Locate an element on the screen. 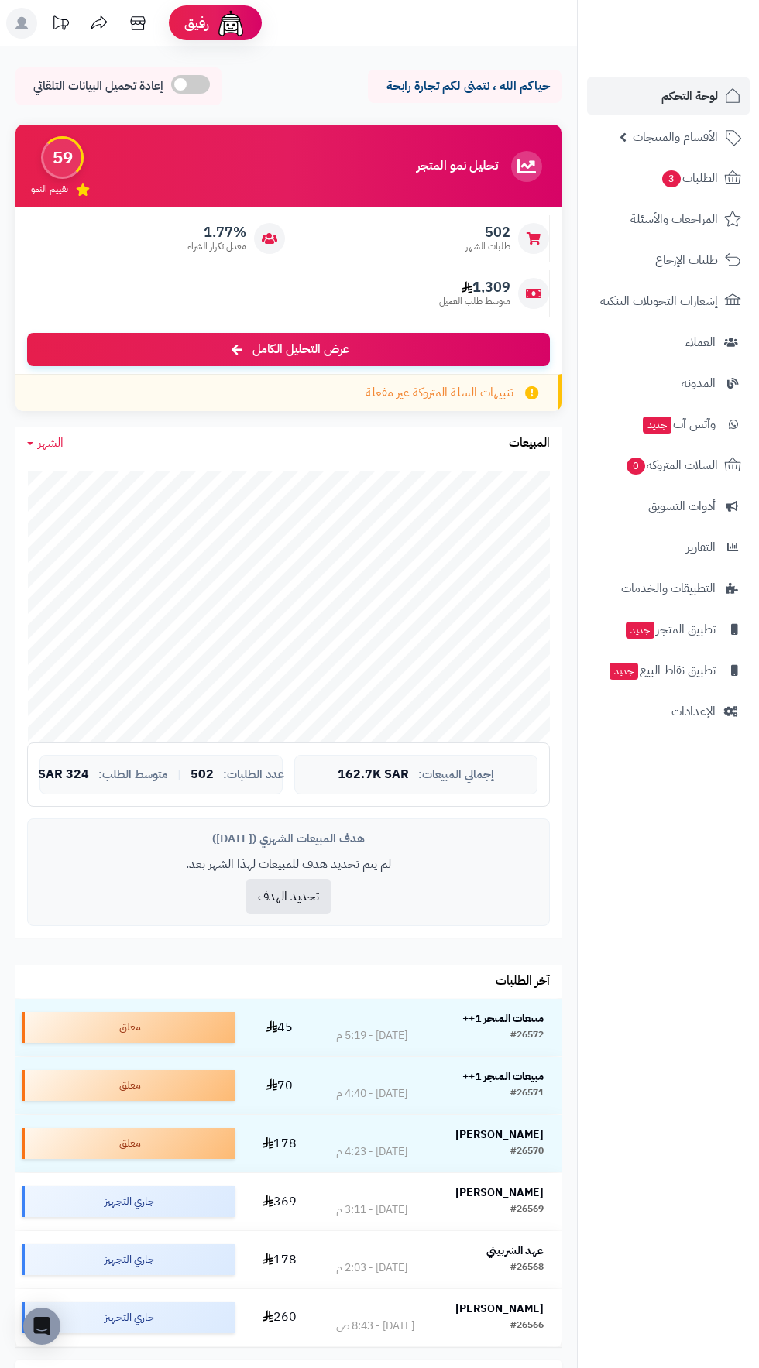 This screenshot has width=759, height=1368. a: التقارير is located at coordinates (668, 547).